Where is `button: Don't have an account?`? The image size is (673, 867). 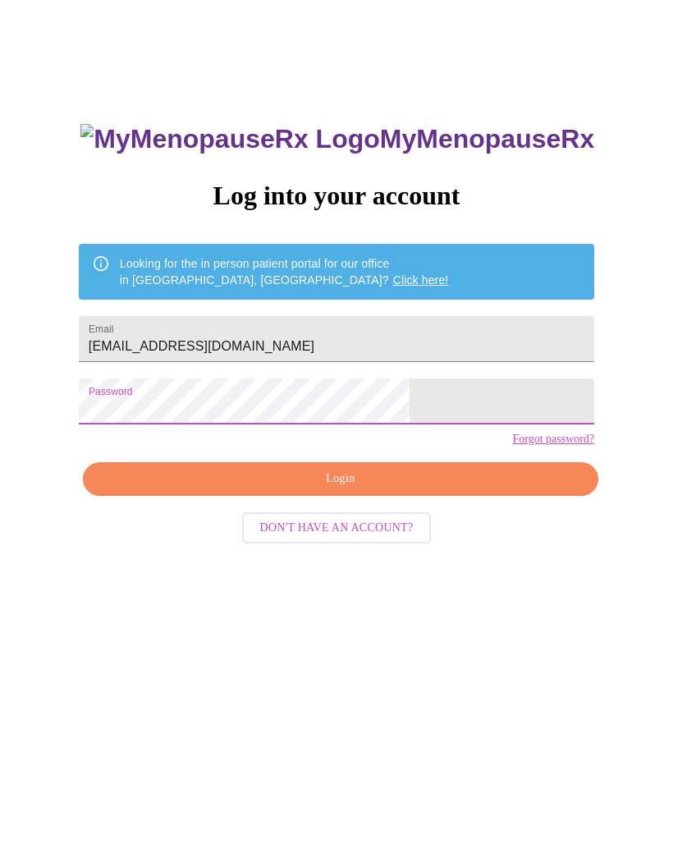 button: Don't have an account? is located at coordinates (337, 528).